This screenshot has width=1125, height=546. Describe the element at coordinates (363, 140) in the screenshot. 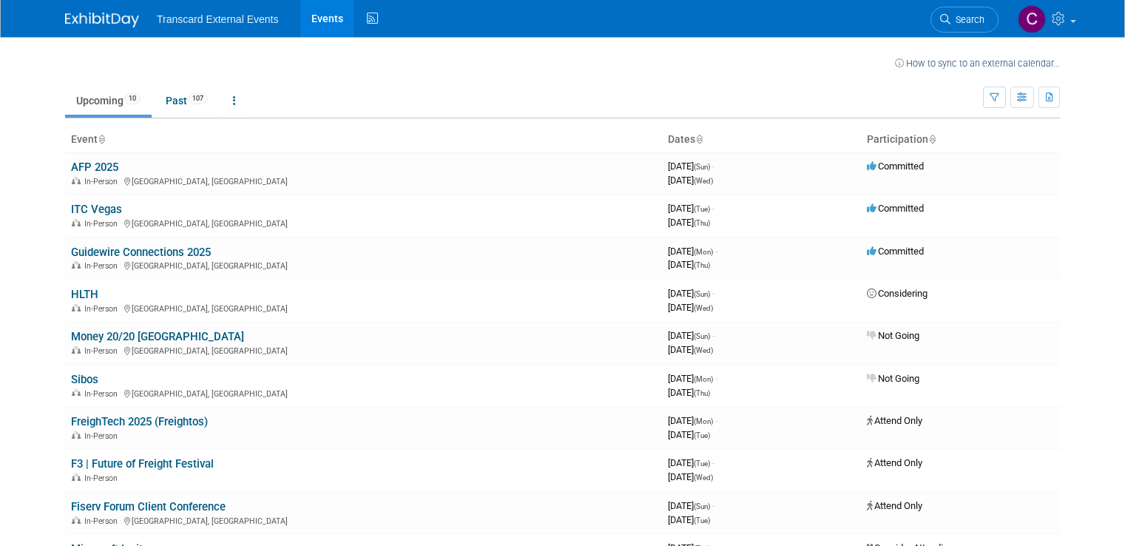

I see `th: Event` at that location.